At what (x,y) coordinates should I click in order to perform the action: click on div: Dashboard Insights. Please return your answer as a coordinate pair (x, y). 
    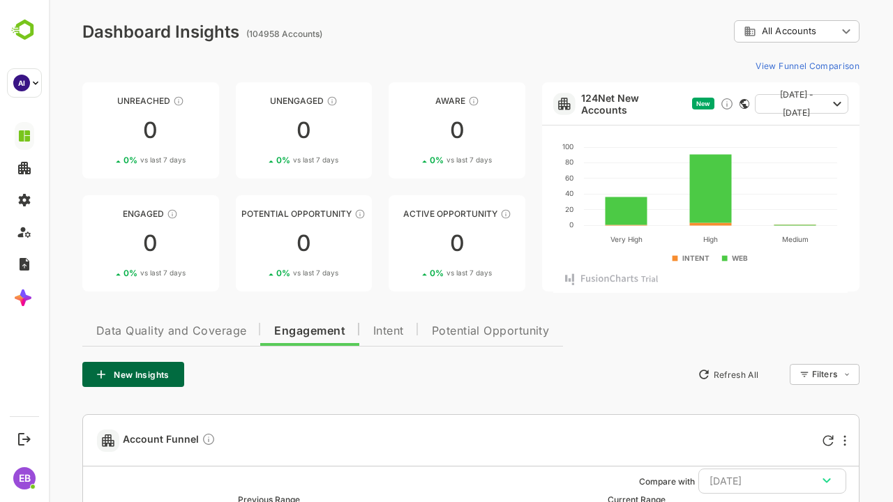
    Looking at the image, I should click on (112, 31).